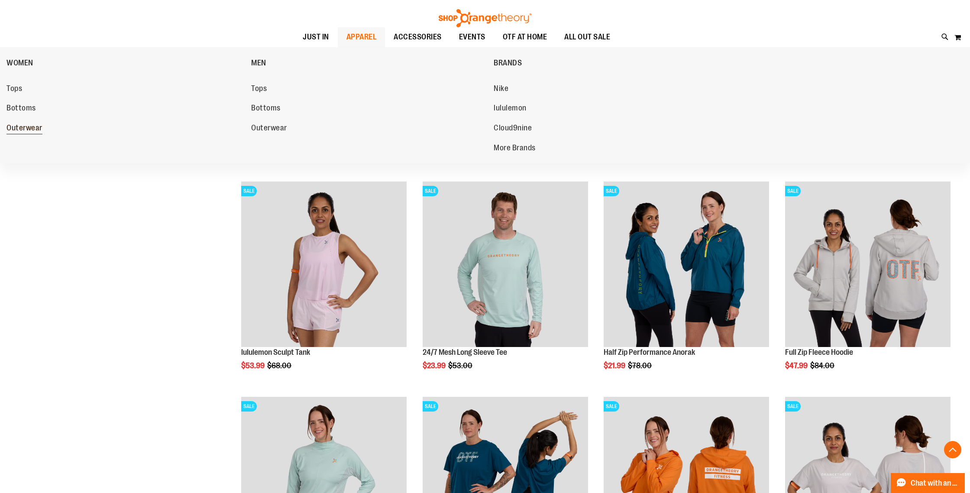 The width and height of the screenshot is (970, 493). I want to click on span: $53.99, so click(253, 365).